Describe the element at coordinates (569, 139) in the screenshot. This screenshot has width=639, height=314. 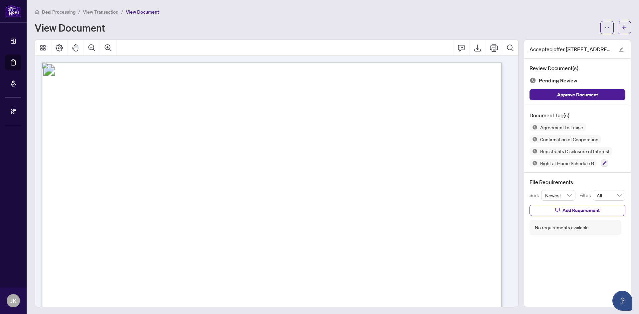
I see `span: Confirmation of Cooperation` at that location.